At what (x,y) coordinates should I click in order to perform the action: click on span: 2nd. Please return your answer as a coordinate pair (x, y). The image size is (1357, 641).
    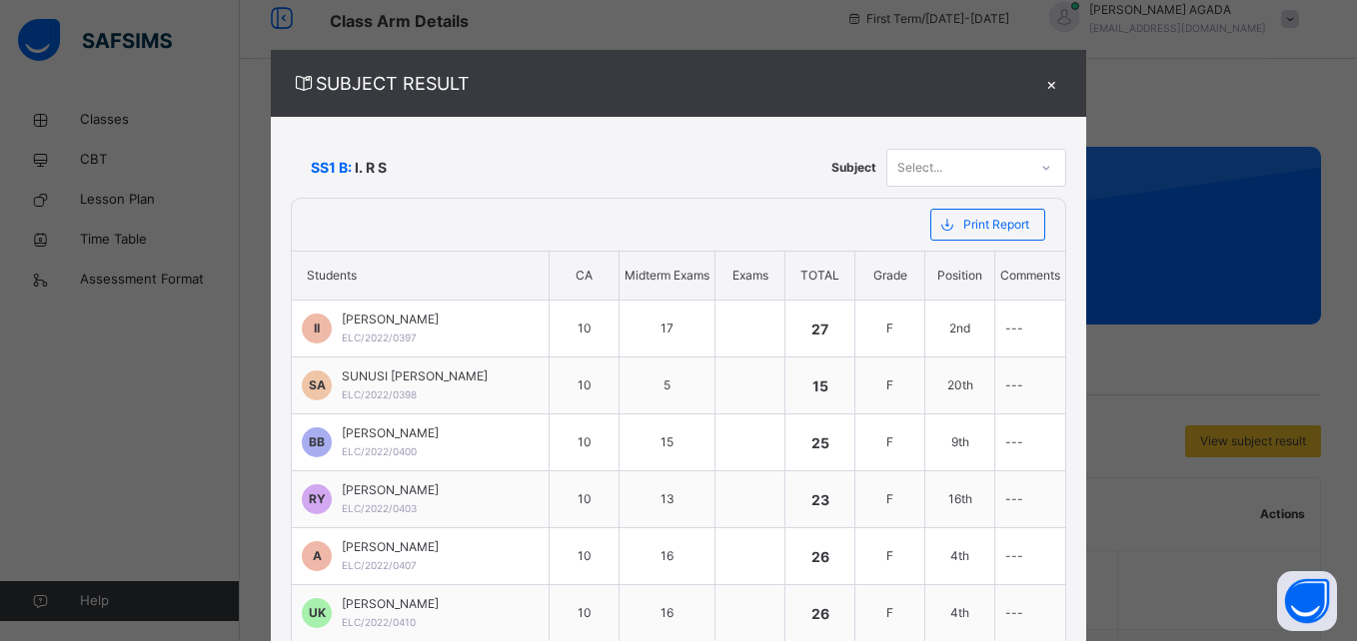
    Looking at the image, I should click on (959, 328).